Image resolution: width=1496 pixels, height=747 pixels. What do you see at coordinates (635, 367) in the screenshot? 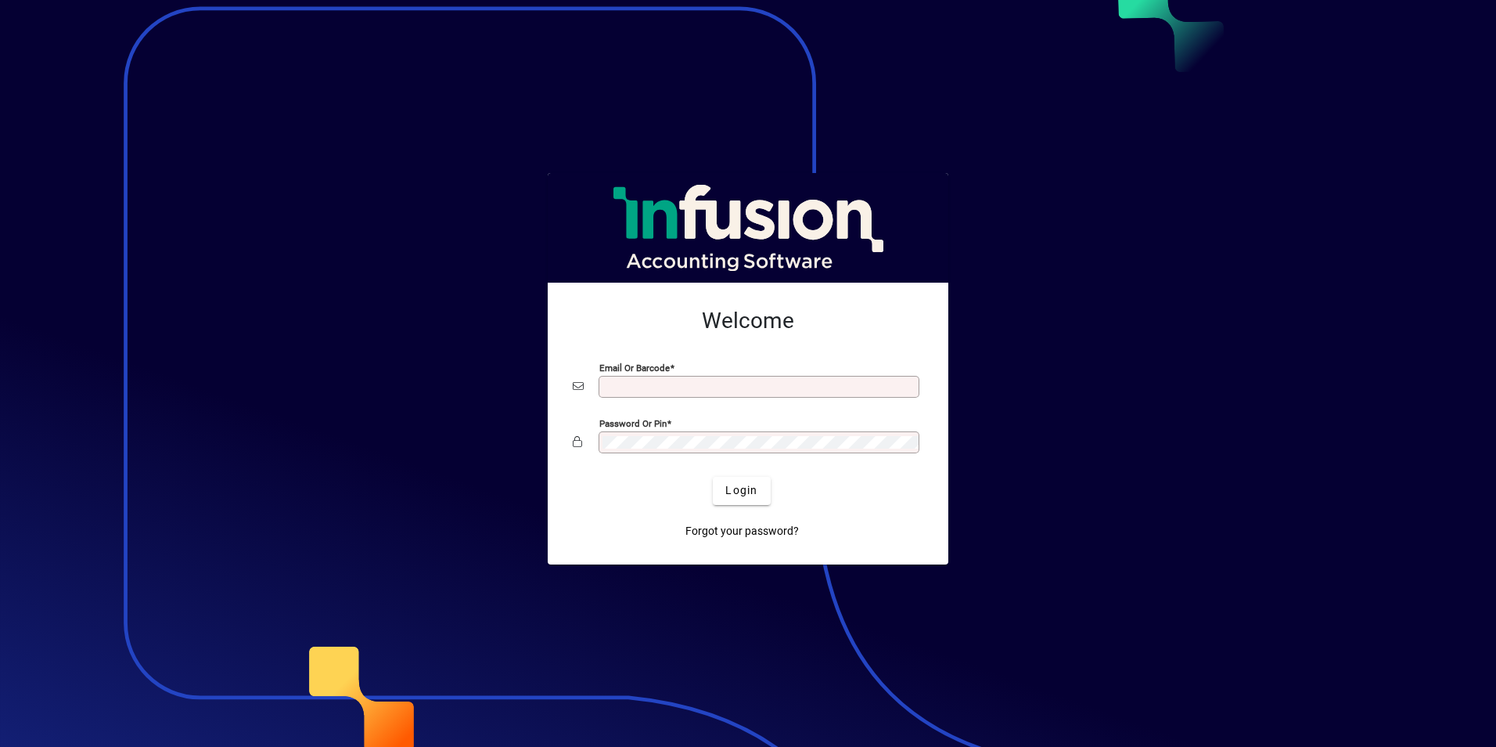
I see `mat-label: Email or Barcode` at bounding box center [635, 367].